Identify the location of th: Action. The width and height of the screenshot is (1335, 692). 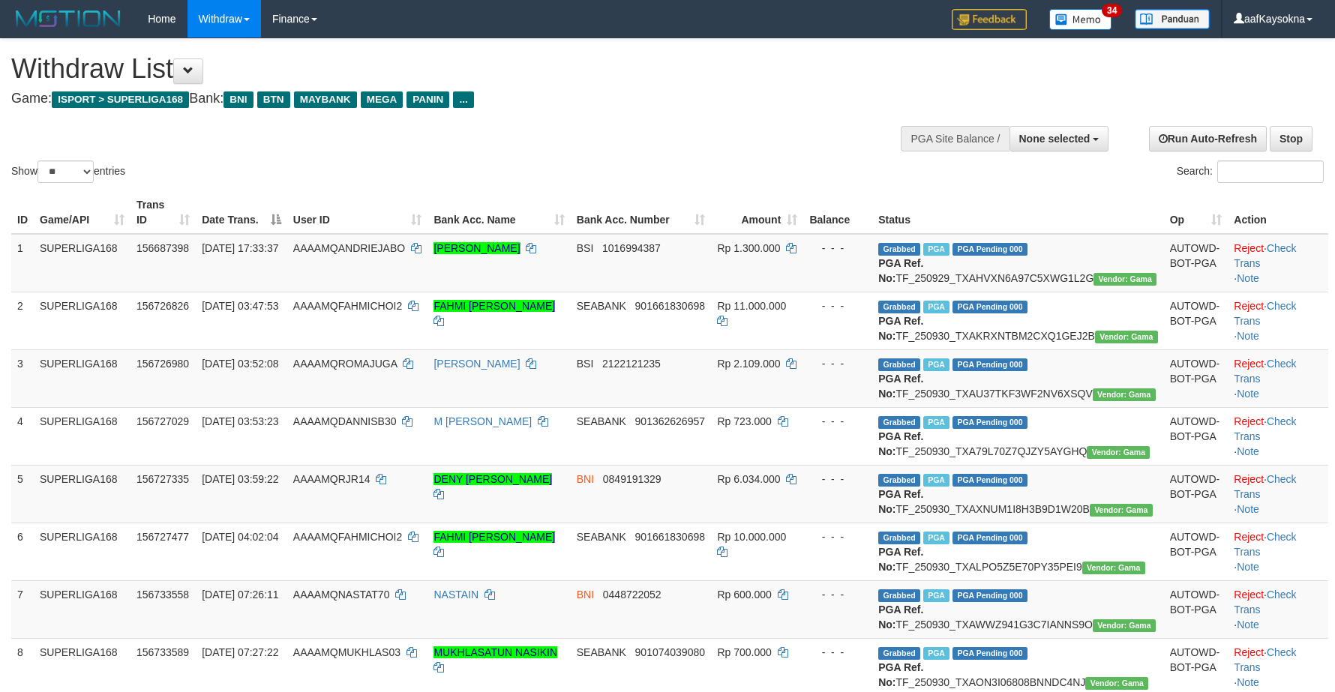
(1278, 212).